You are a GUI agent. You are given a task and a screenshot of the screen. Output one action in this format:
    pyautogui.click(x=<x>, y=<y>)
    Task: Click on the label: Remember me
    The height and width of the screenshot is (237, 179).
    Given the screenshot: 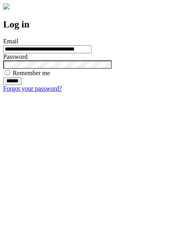 What is the action you would take?
    pyautogui.click(x=31, y=73)
    